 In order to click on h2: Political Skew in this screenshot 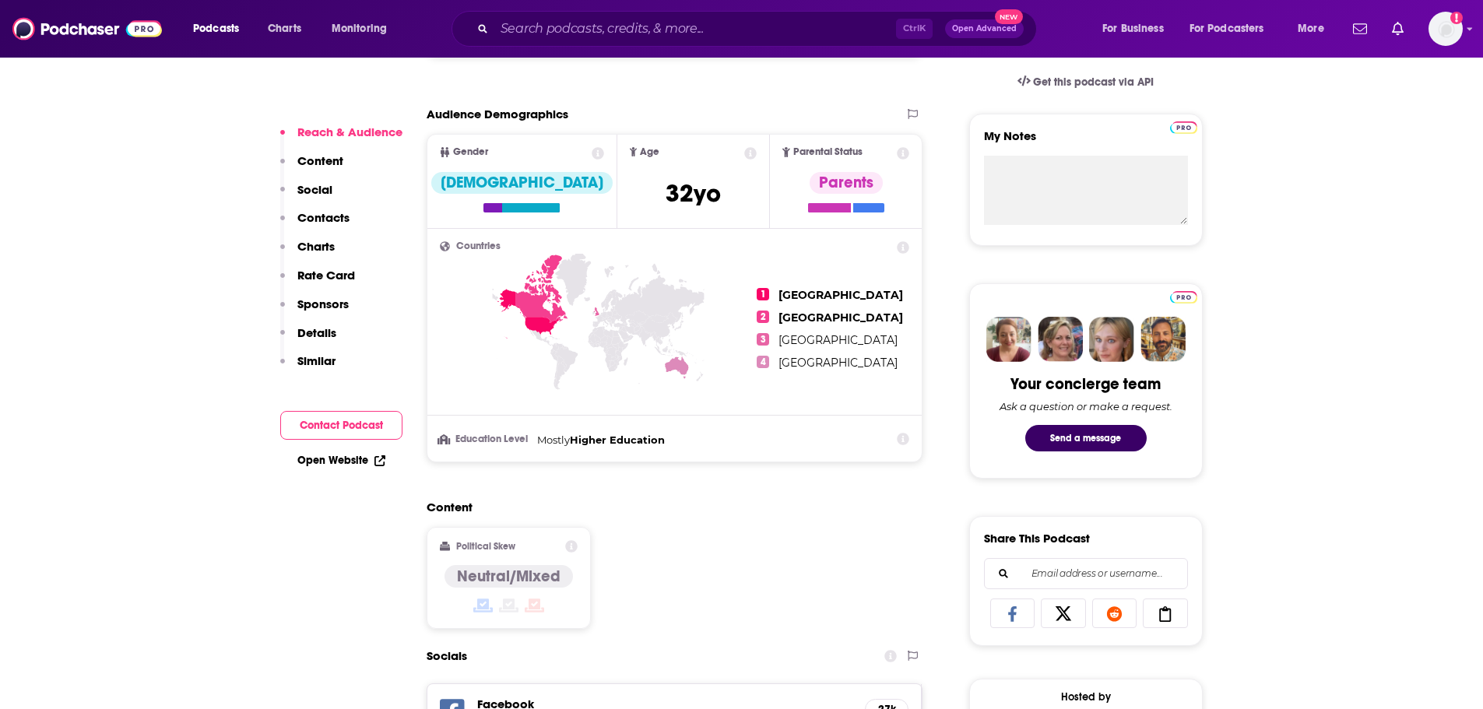, I will do `click(486, 547)`.